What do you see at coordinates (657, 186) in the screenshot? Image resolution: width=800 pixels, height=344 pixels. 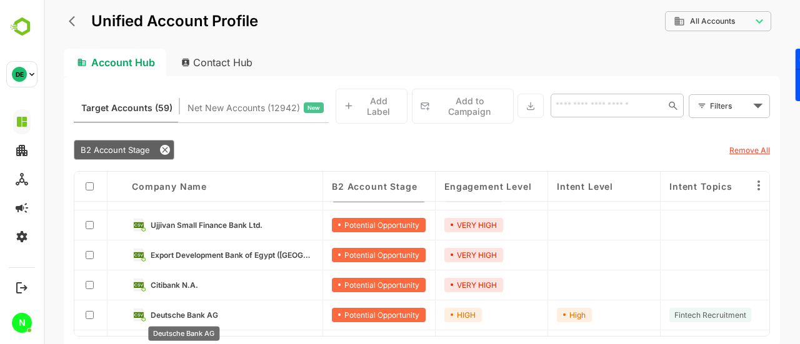 I see `span: Intent Topics` at bounding box center [657, 186].